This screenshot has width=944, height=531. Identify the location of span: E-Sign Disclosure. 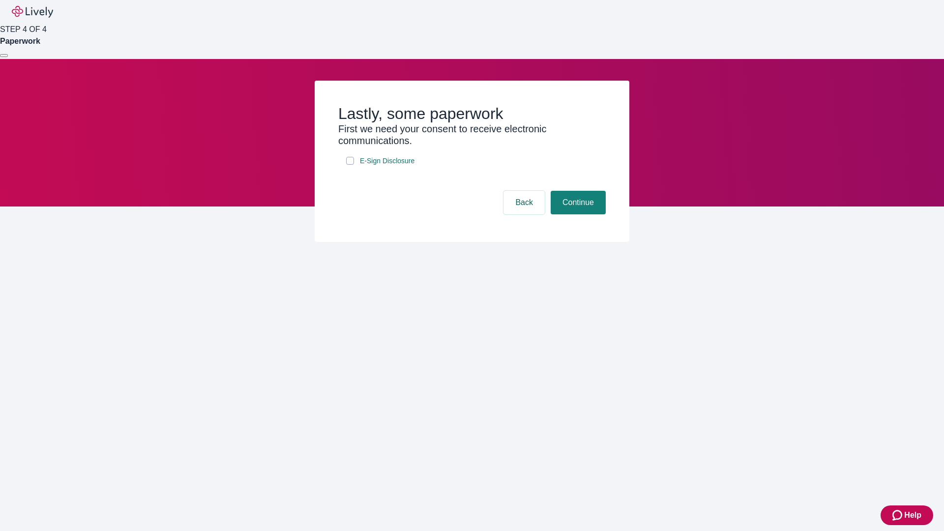
(387, 161).